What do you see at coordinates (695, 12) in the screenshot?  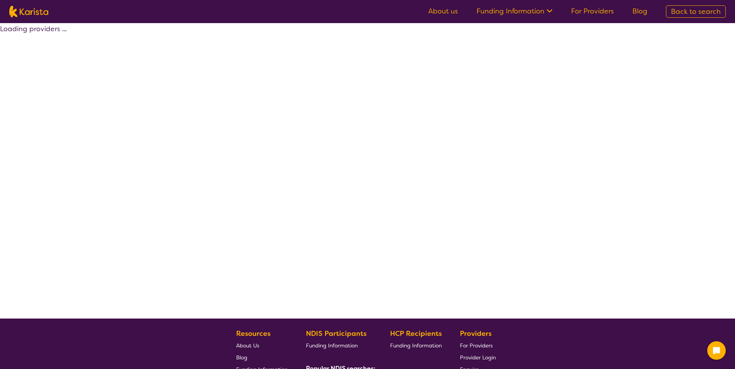 I see `a: Back to search` at bounding box center [695, 12].